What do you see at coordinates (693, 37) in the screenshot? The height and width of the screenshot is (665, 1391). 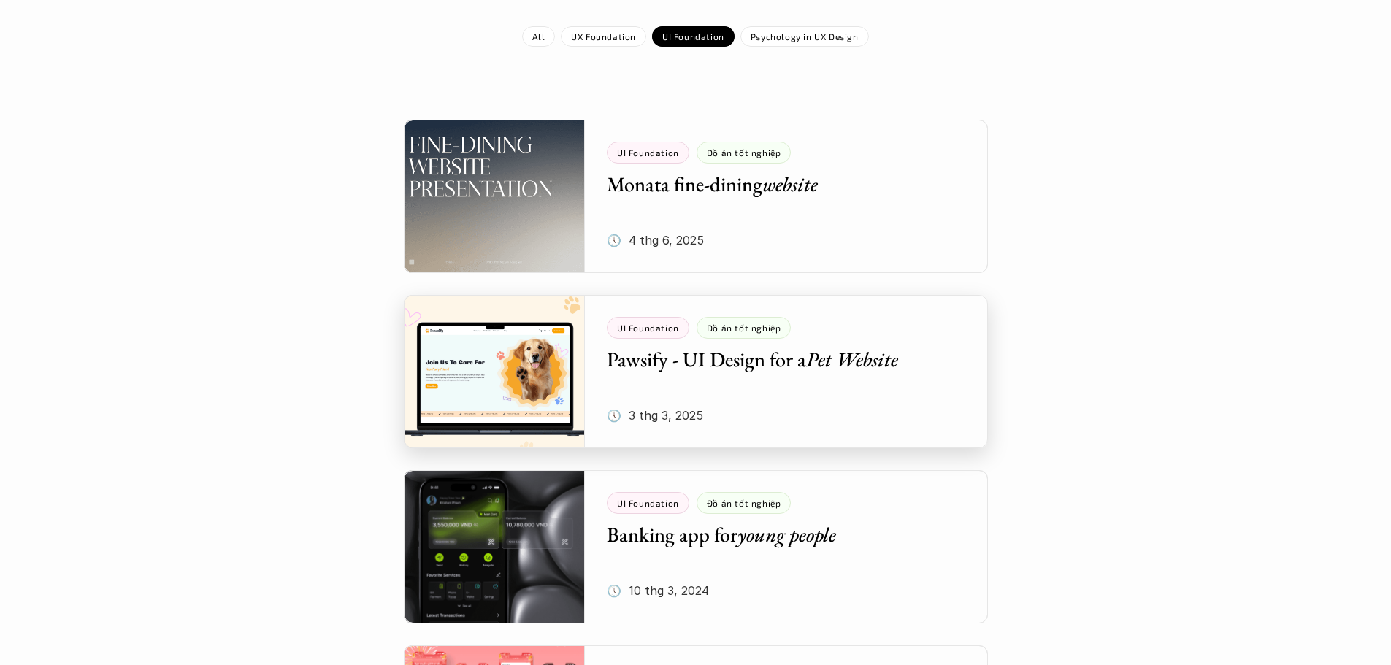 I see `p: UI Foundation` at bounding box center [693, 37].